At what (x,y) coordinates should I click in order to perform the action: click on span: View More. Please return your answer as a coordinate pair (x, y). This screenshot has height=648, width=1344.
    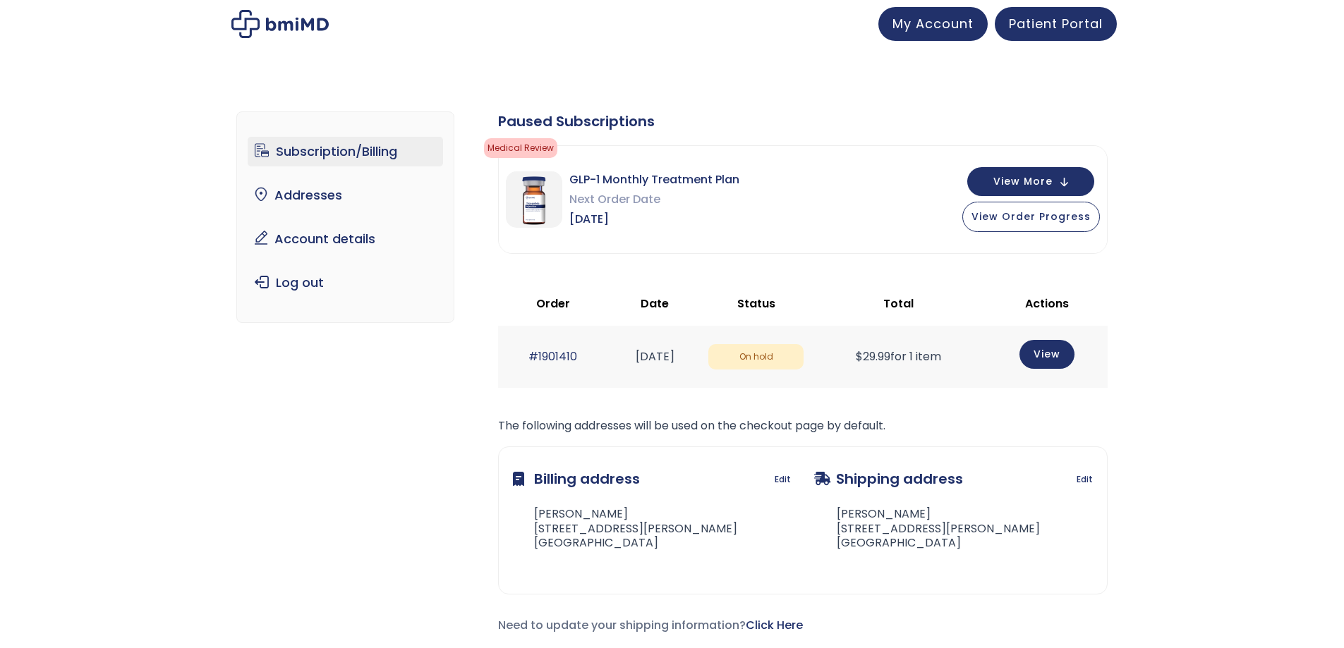
    Looking at the image, I should click on (1023, 181).